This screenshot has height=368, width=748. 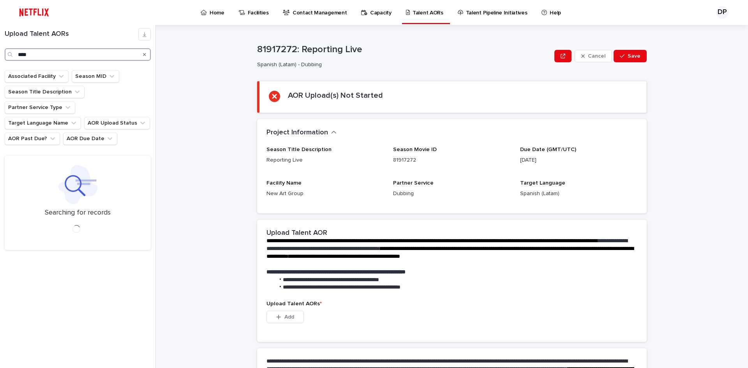 What do you see at coordinates (302, 133) in the screenshot?
I see `button: Project Information` at bounding box center [302, 133].